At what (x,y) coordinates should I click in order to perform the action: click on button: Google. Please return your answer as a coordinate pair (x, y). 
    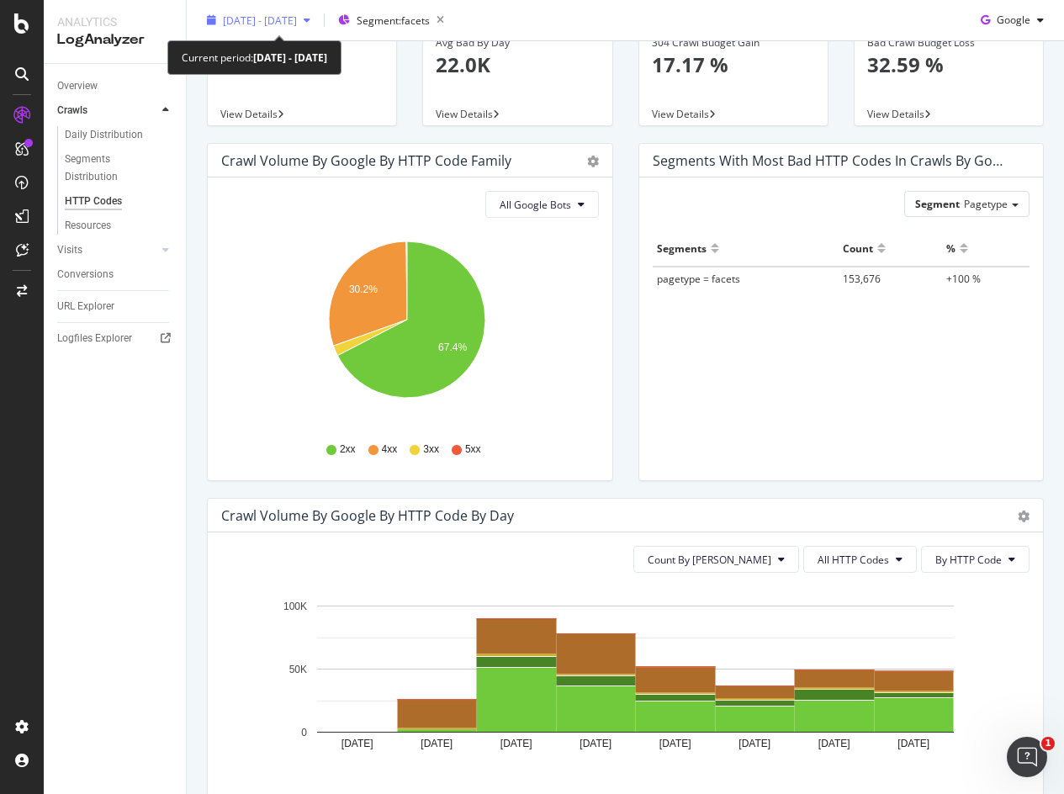
    Looking at the image, I should click on (1012, 20).